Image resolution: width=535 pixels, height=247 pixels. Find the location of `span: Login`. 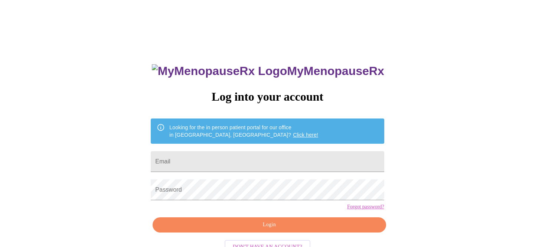

span: Login is located at coordinates (269, 225).